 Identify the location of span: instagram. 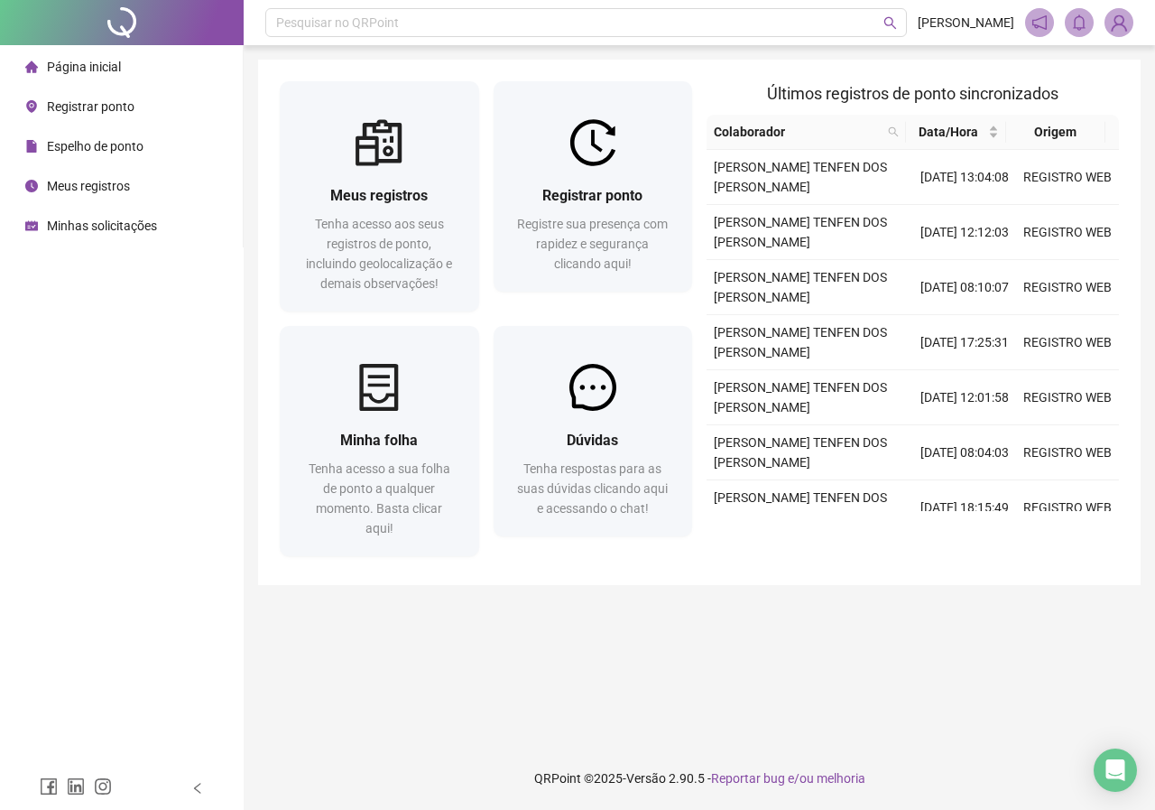
(103, 786).